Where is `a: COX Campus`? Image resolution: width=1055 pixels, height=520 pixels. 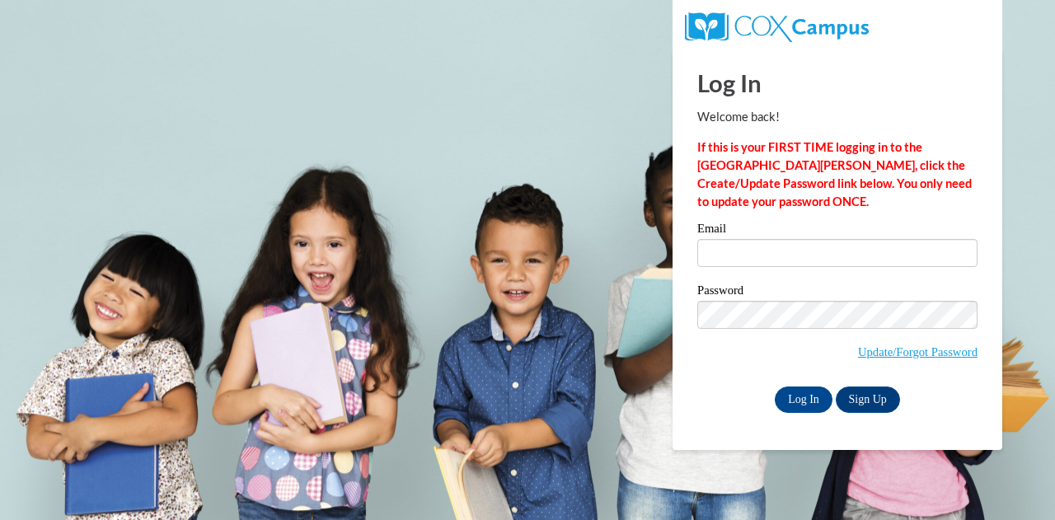
a: COX Campus is located at coordinates (776, 26).